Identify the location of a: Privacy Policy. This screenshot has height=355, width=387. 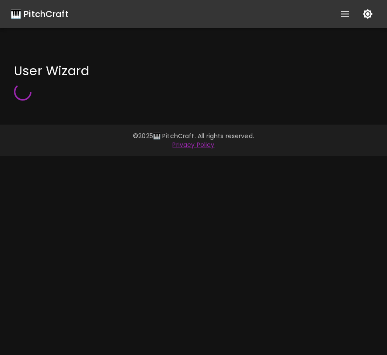
(193, 145).